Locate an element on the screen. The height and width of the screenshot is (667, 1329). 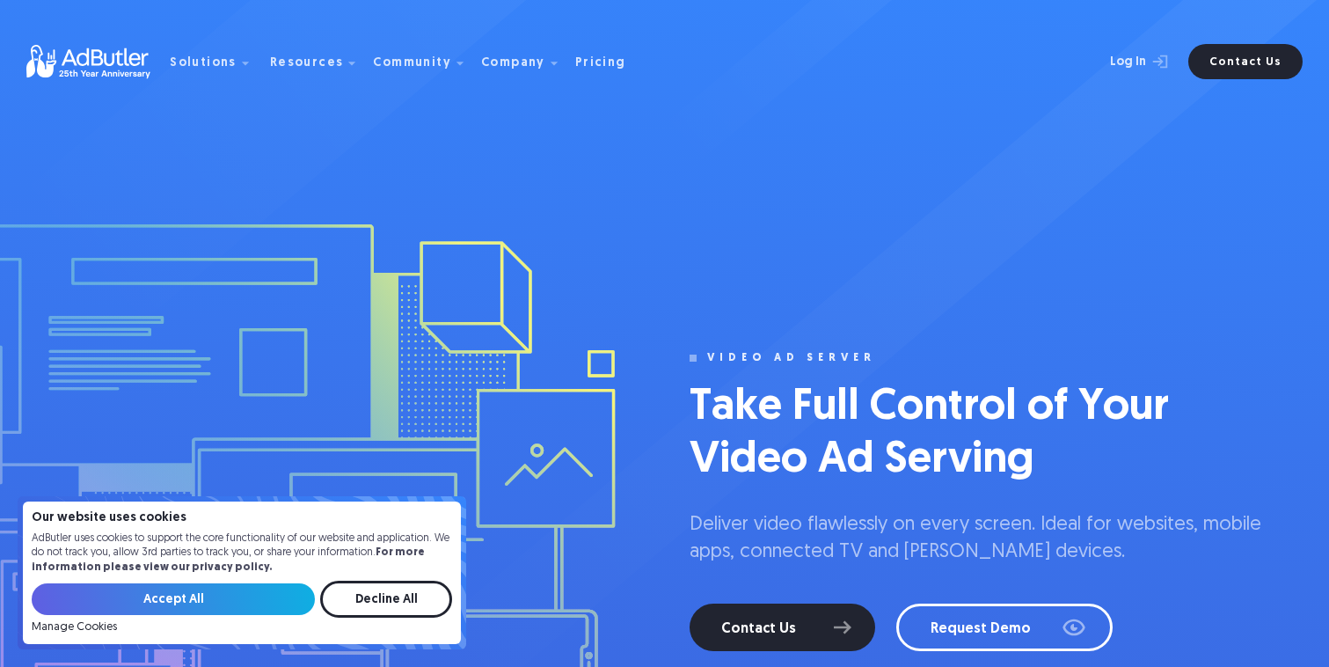
div: Solutions is located at coordinates (203, 63).